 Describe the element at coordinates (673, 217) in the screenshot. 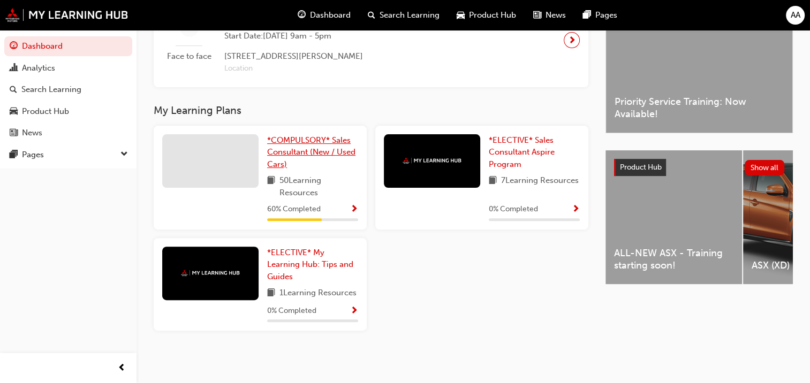

I see `a: ALL-NEW ASX - Training starting soon!` at that location.